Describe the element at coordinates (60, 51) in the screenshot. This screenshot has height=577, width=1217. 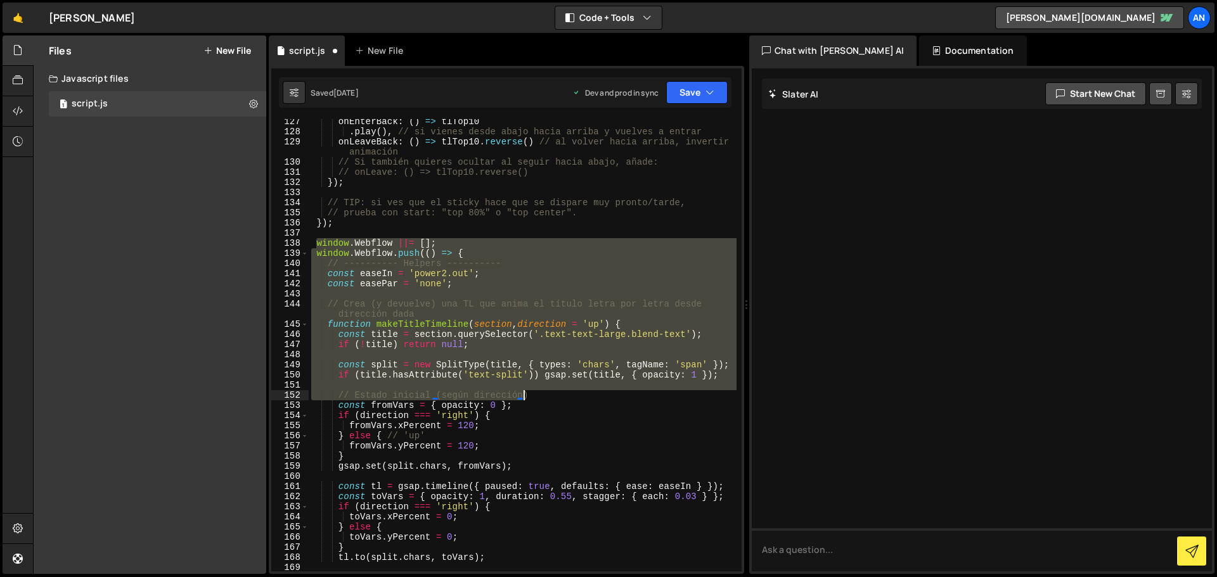
I see `h2: Files` at that location.